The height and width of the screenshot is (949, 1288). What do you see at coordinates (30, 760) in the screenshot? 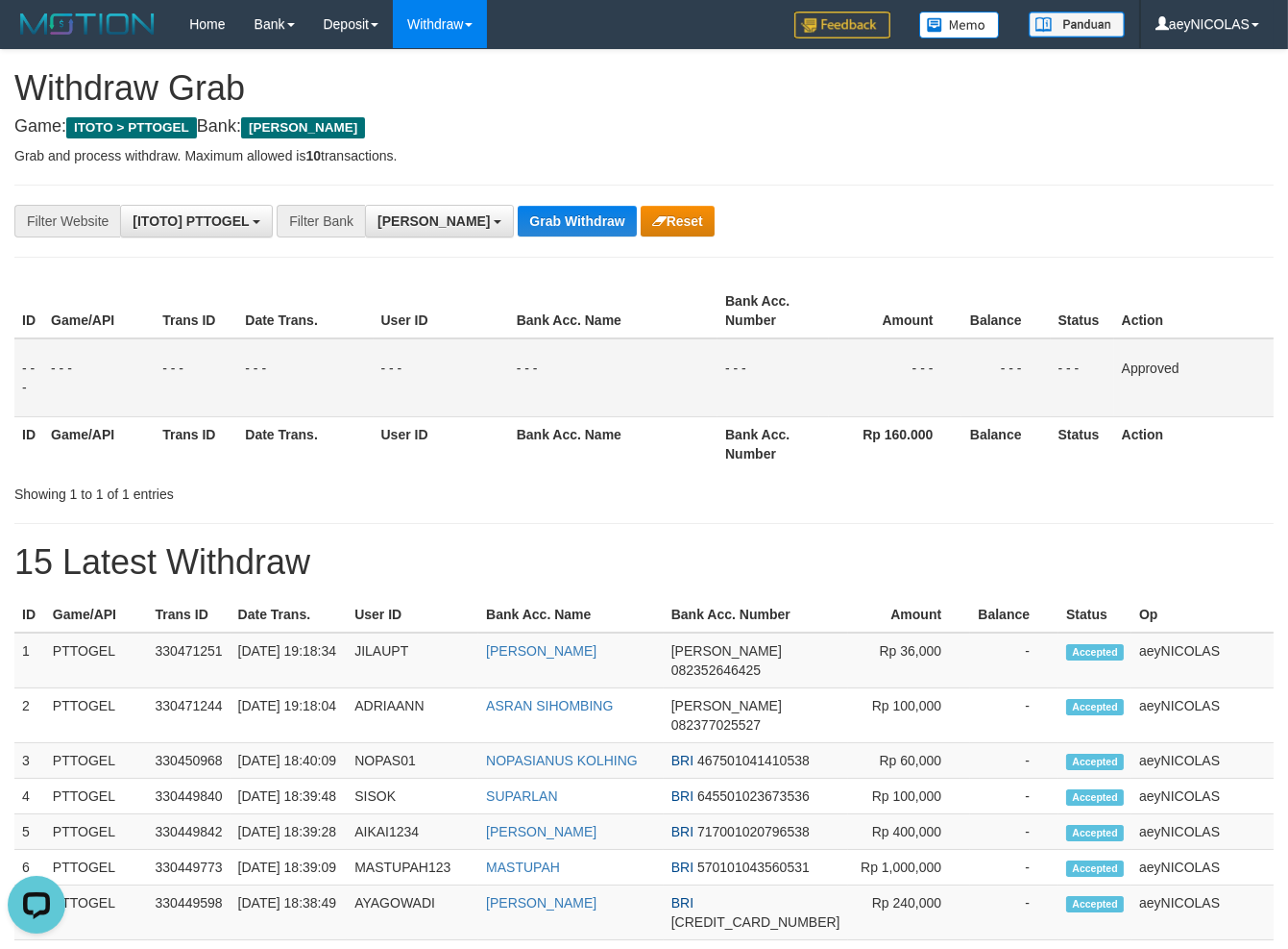
I see `td: 3` at bounding box center [30, 760].